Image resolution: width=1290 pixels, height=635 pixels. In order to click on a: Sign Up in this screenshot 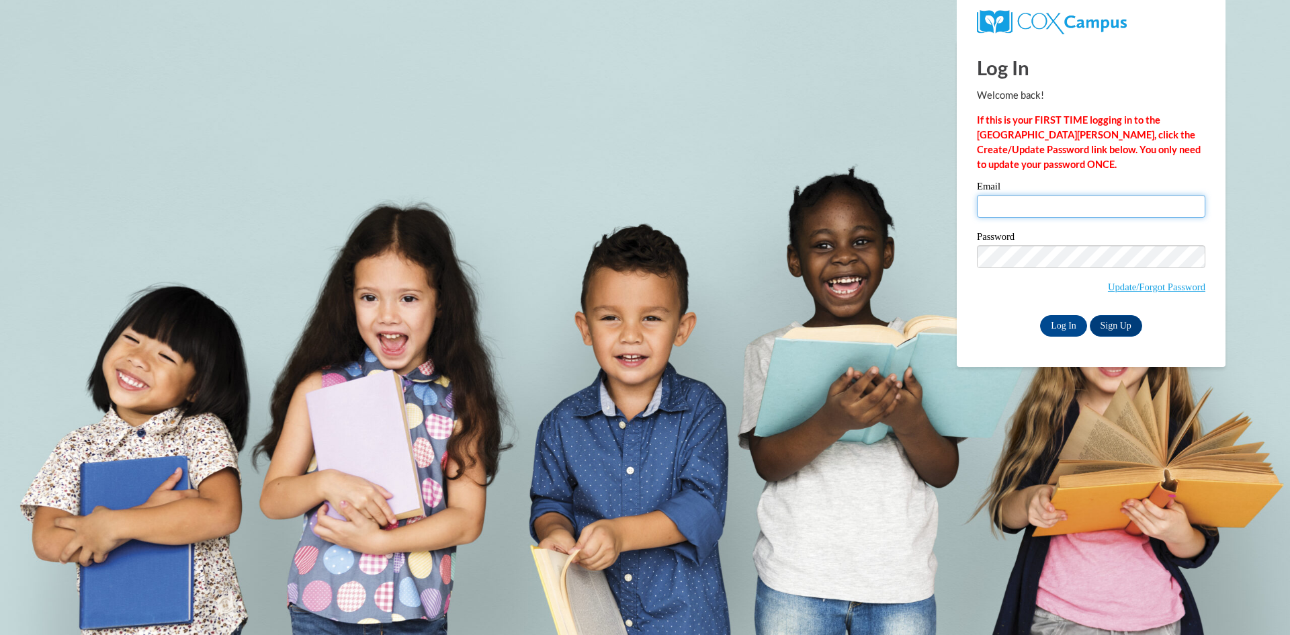, I will do `click(1116, 326)`.